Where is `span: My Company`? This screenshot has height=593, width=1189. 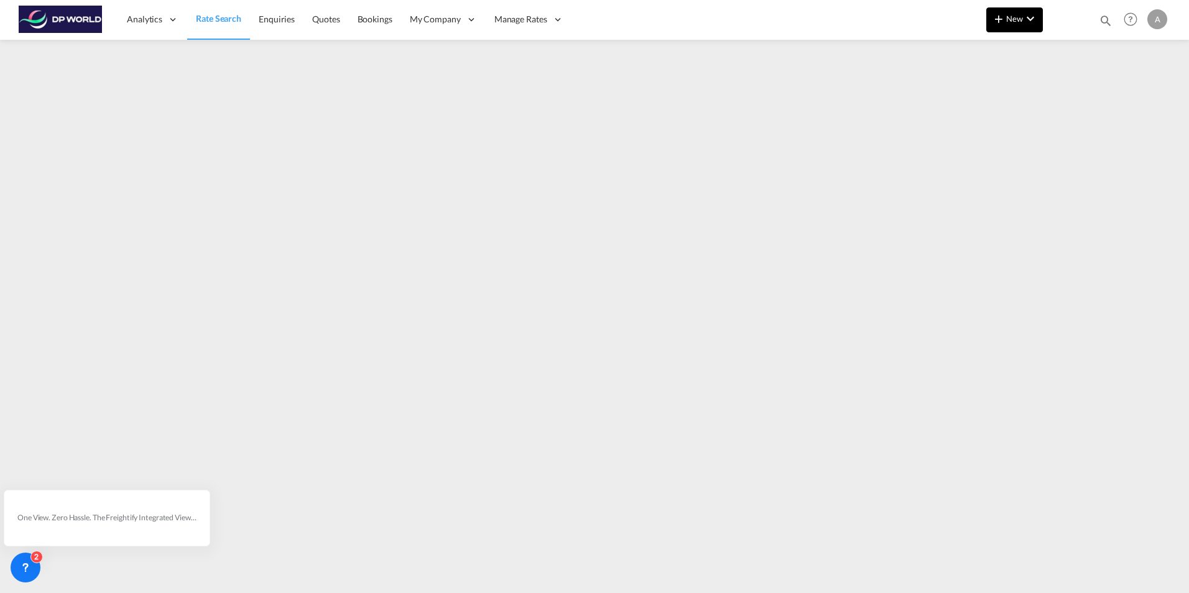 span: My Company is located at coordinates (435, 19).